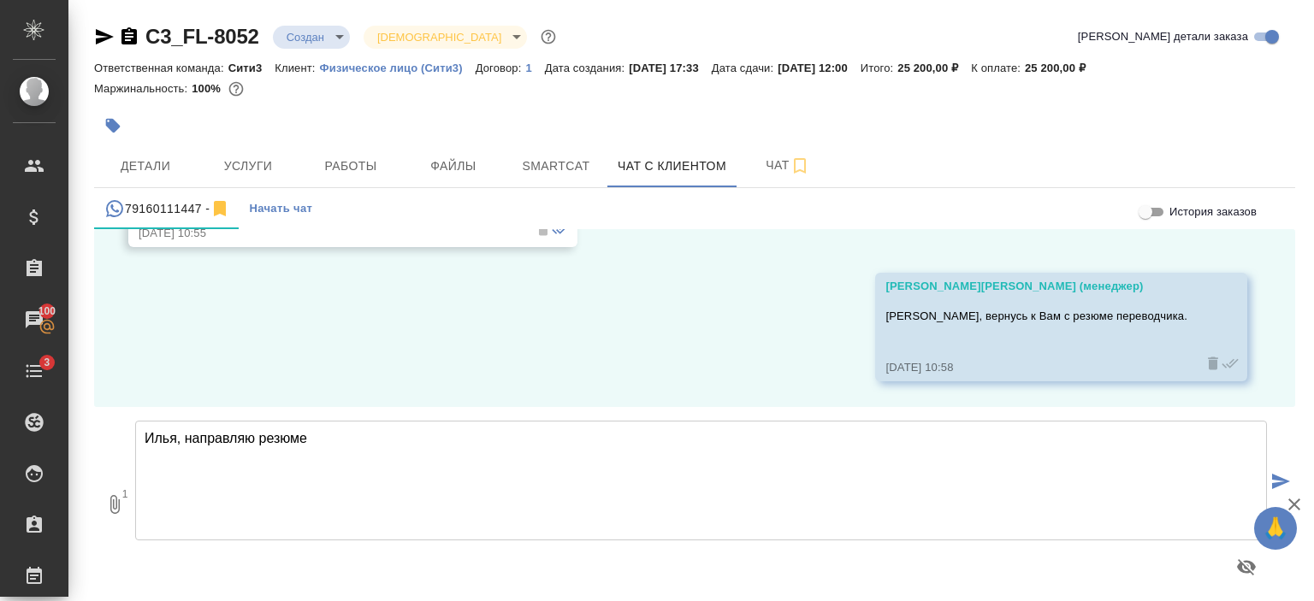 This screenshot has height=601, width=1314. Describe the element at coordinates (1213, 212) in the screenshot. I see `span: История заказов` at that location.